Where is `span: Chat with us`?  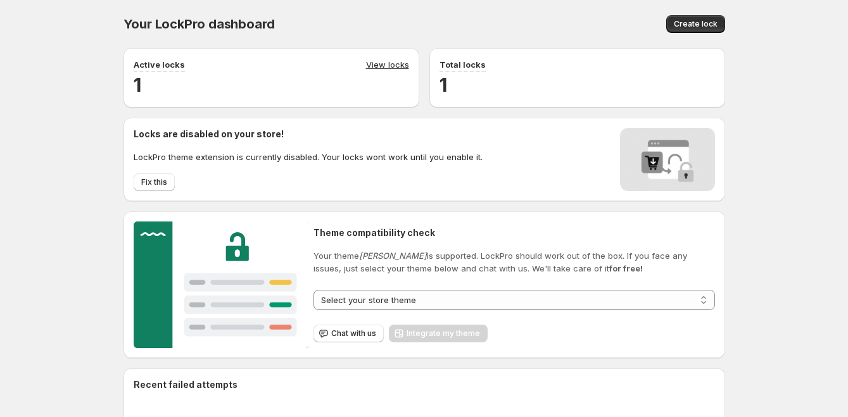
span: Chat with us is located at coordinates (353, 334).